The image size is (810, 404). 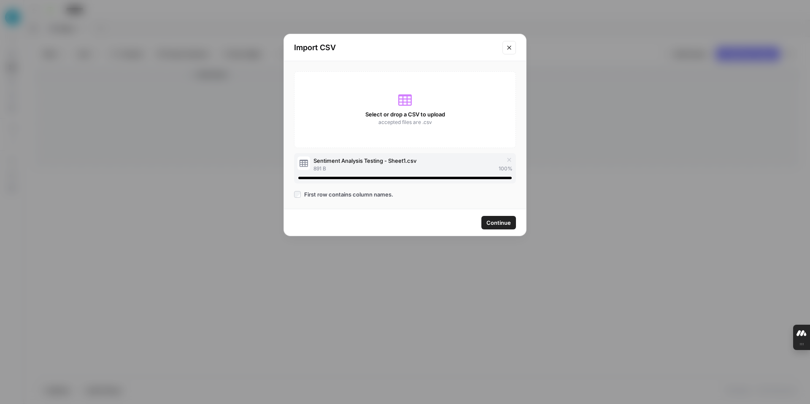 What do you see at coordinates (365, 161) in the screenshot?
I see `span: Sentiment Analysis Testing - Sheet1.csv` at bounding box center [365, 161].